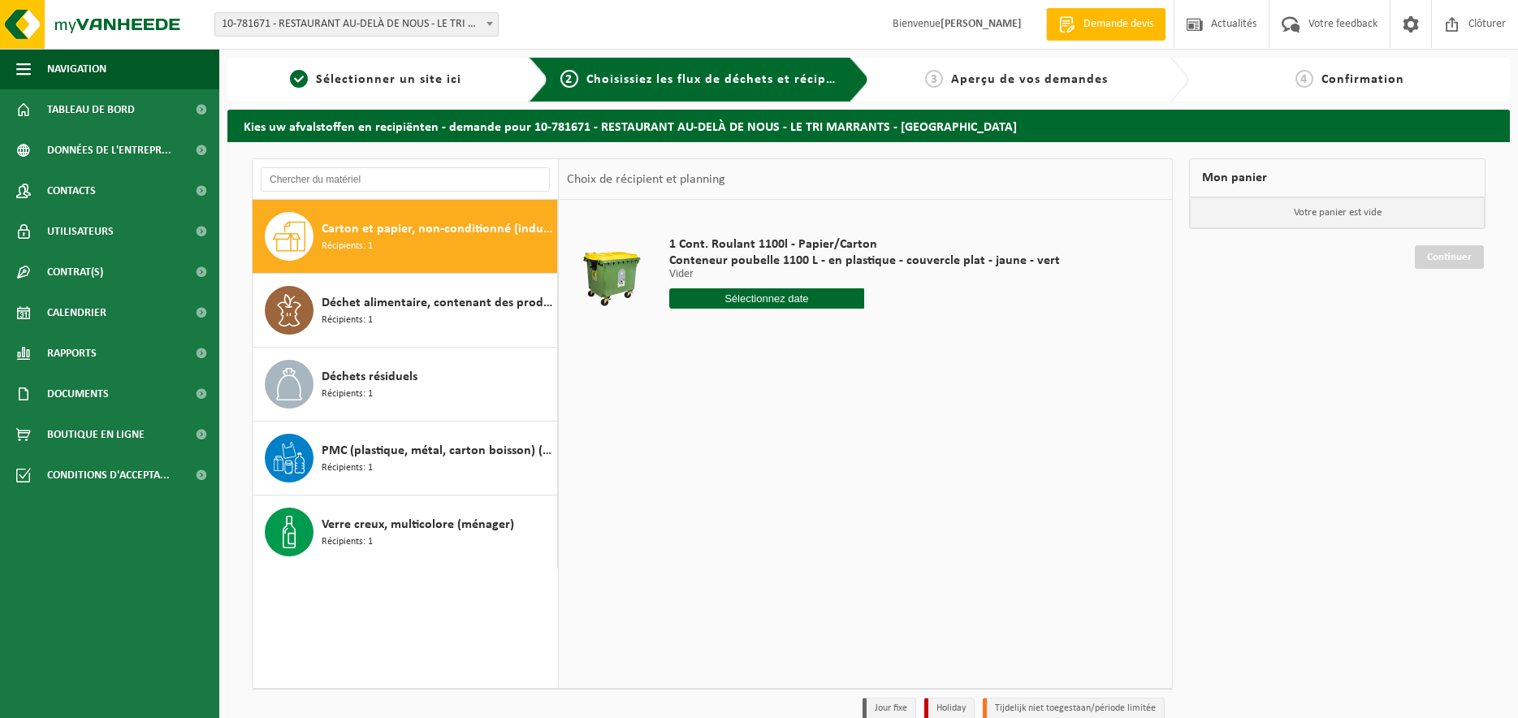 The image size is (1518, 718). I want to click on p: Vider, so click(864, 275).